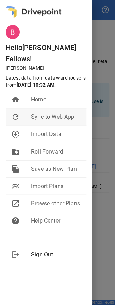  What do you see at coordinates (56, 254) in the screenshot?
I see `span: Sign Out` at bounding box center [56, 254].